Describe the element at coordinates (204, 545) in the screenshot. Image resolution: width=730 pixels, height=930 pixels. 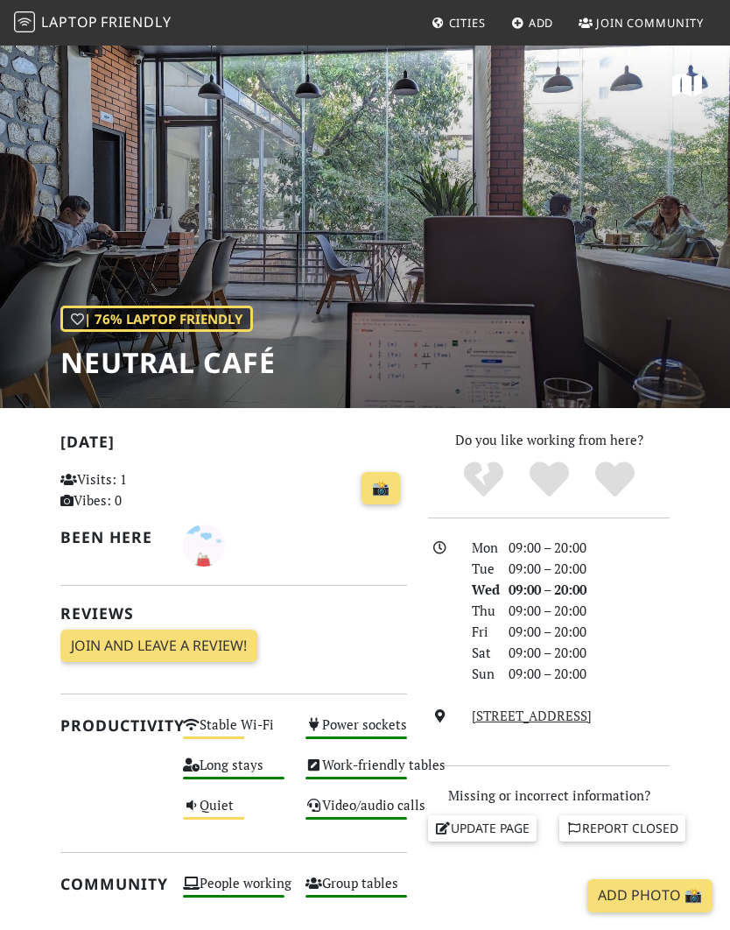
I see `img: 4068-leangheng.jpg` at that location.